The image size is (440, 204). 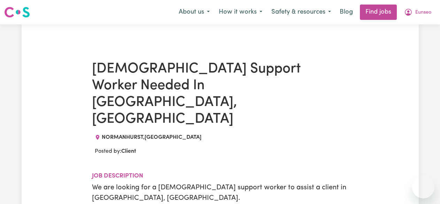 I want to click on b: Client, so click(x=129, y=151).